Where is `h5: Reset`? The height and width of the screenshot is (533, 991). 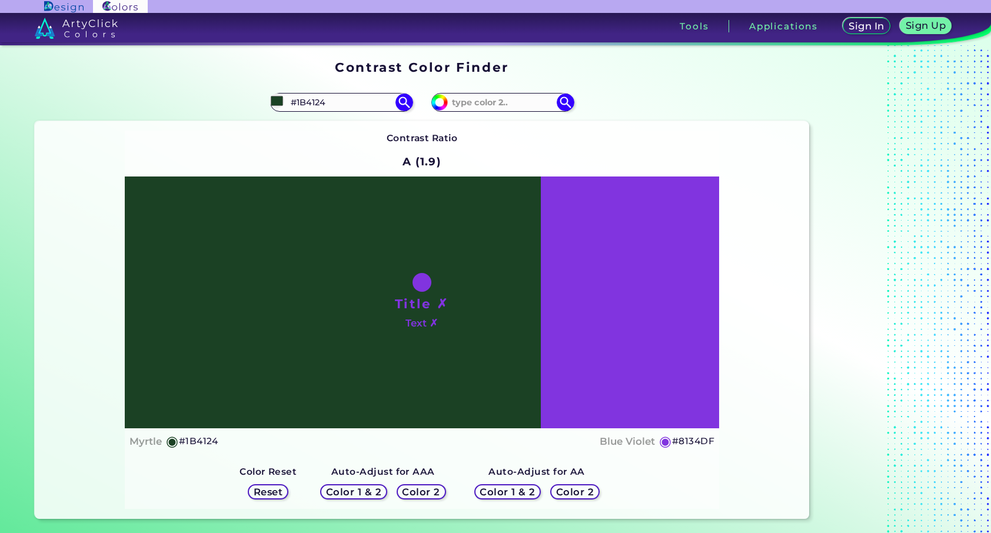
h5: Reset is located at coordinates (268, 492).